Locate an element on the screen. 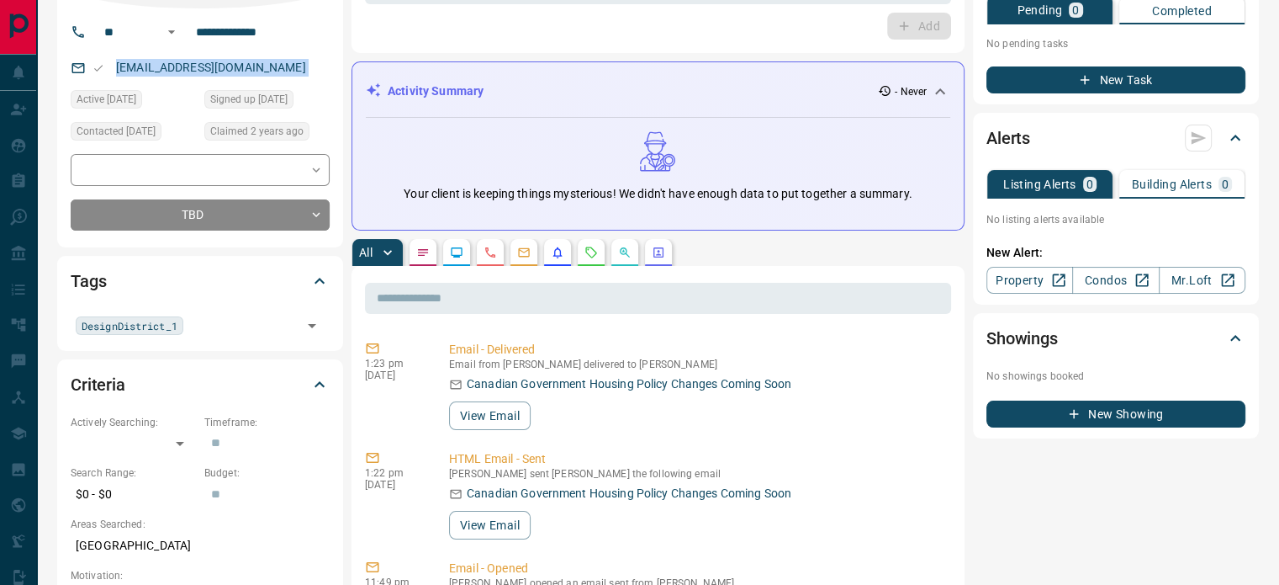 The height and width of the screenshot is (585, 1279). p: HTML Email - Sent is located at coordinates (697, 458).